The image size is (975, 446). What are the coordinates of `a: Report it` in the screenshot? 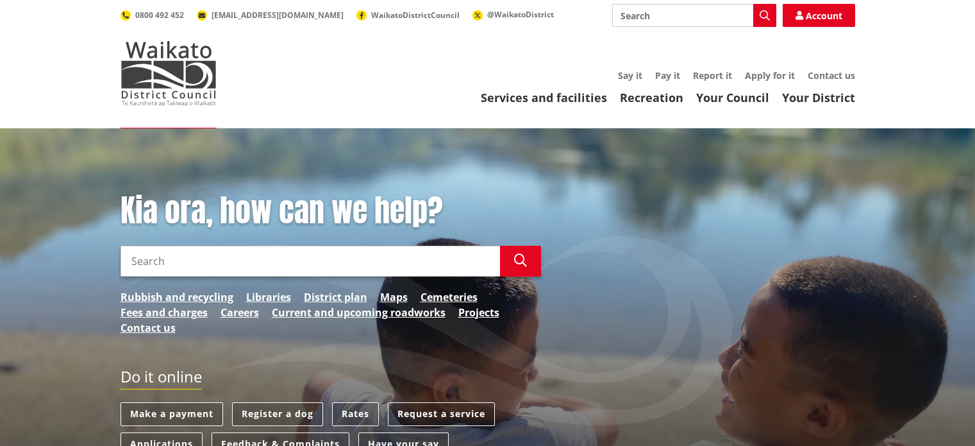 It's located at (712, 75).